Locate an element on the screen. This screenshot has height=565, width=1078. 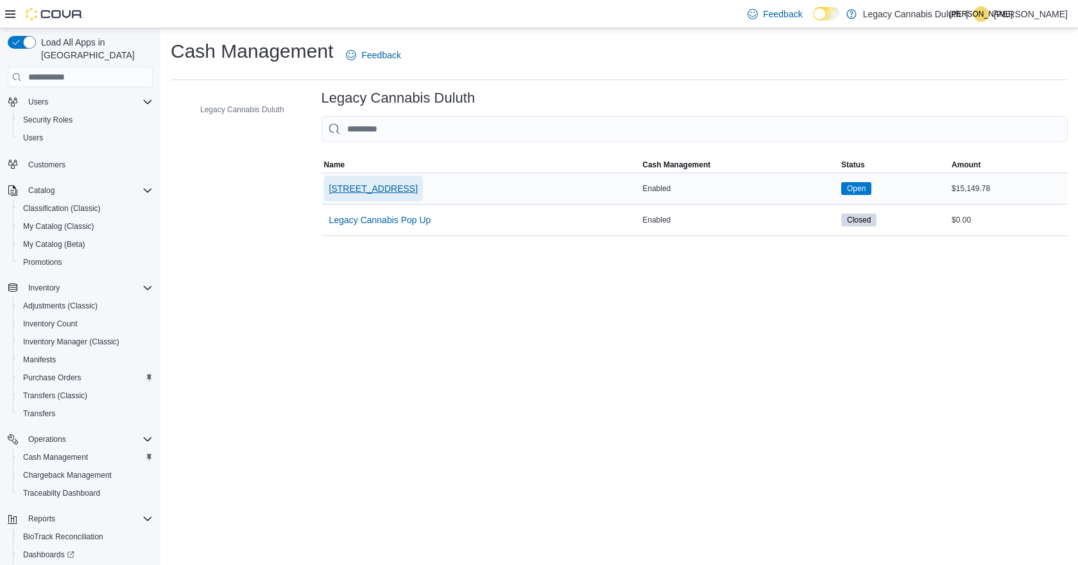
span: Status is located at coordinates (852, 165).